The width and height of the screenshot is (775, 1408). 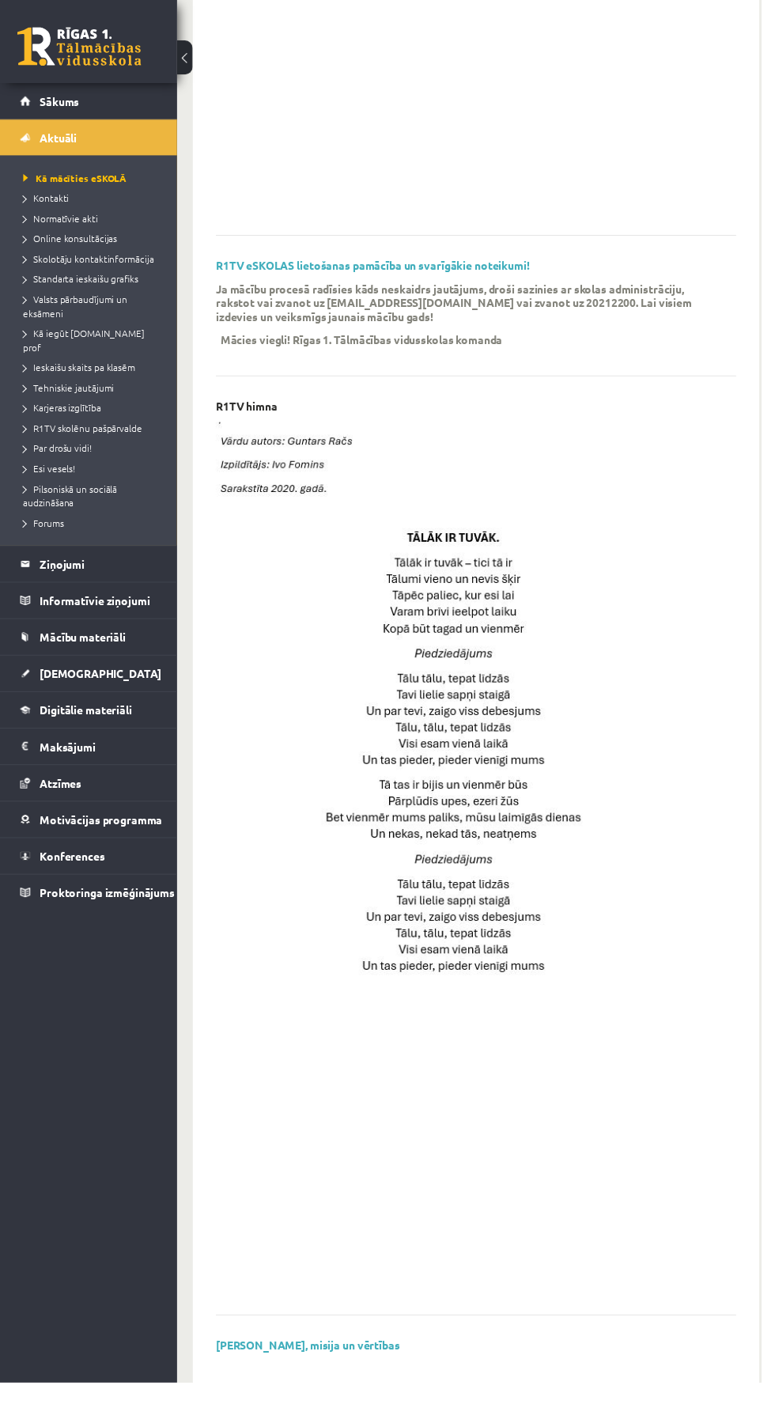 What do you see at coordinates (82, 284) in the screenshot?
I see `span: Standarta ieskaišu grafiks` at bounding box center [82, 284].